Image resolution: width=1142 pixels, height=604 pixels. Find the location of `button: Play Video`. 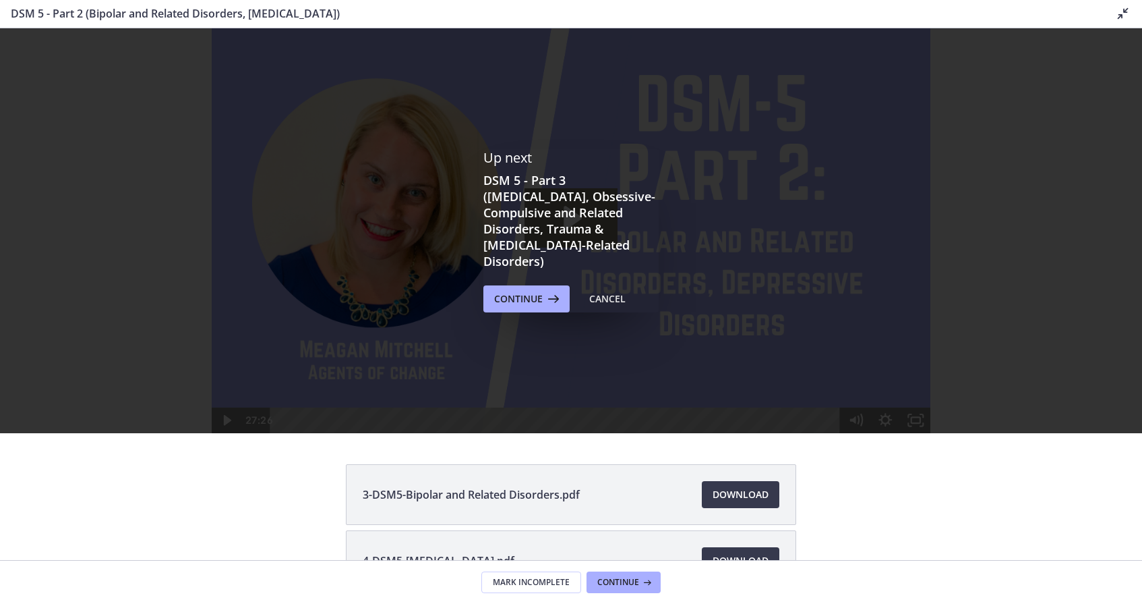

button: Play Video is located at coordinates (227, 392).